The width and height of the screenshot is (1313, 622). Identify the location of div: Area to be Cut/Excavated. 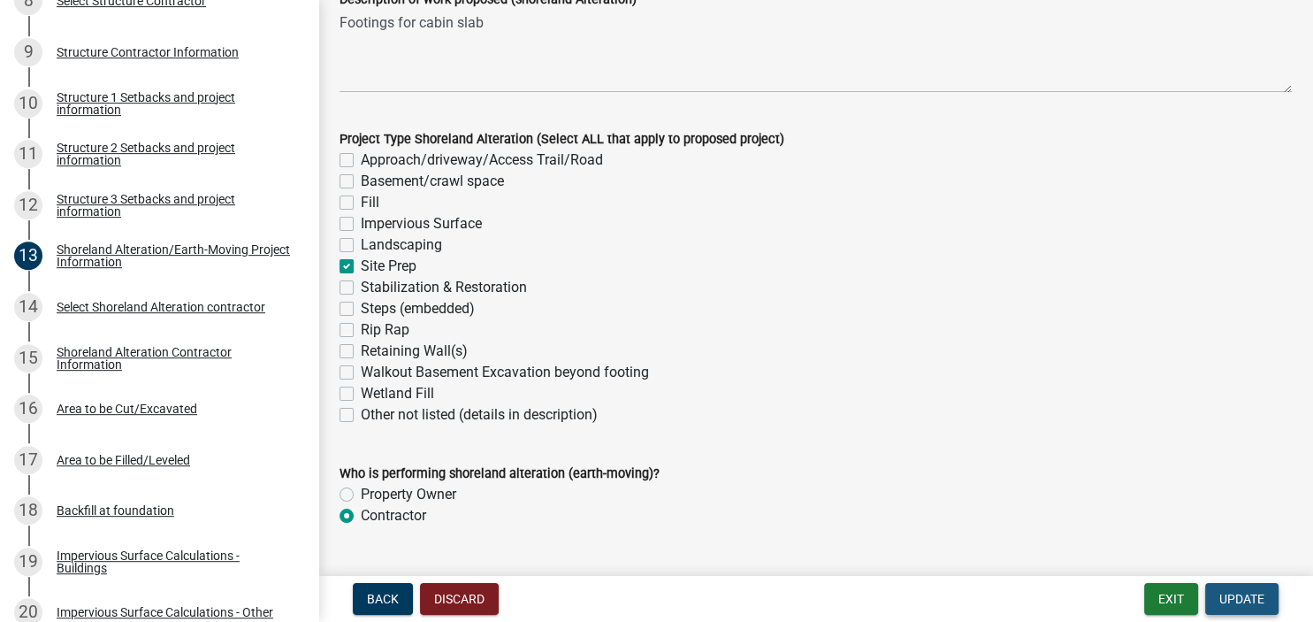
(126, 409).